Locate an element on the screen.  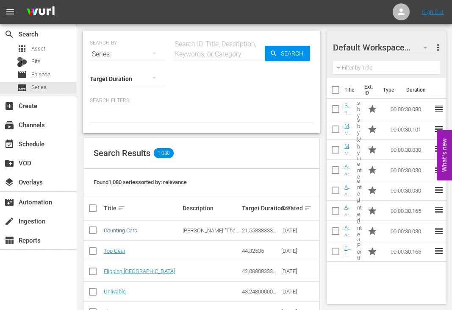
p: Search Filters: is located at coordinates (201, 101).